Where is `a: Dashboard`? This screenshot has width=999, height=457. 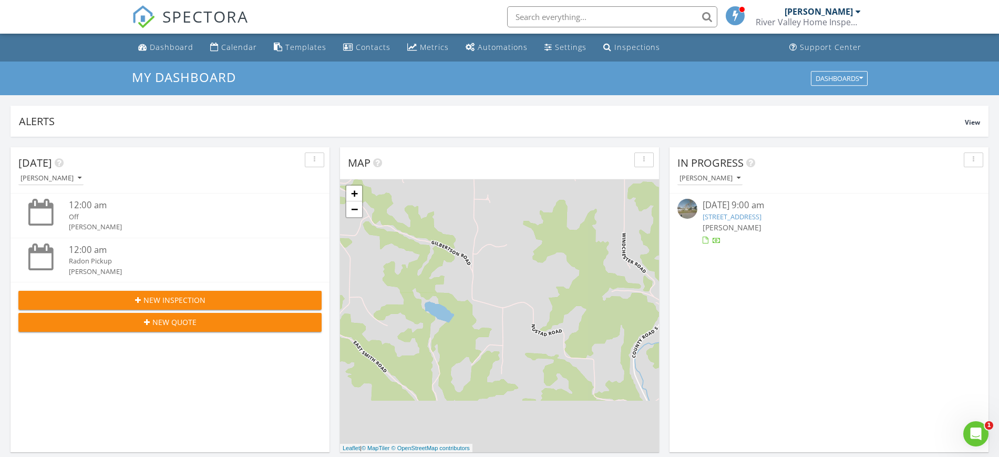 a: Dashboard is located at coordinates (165, 47).